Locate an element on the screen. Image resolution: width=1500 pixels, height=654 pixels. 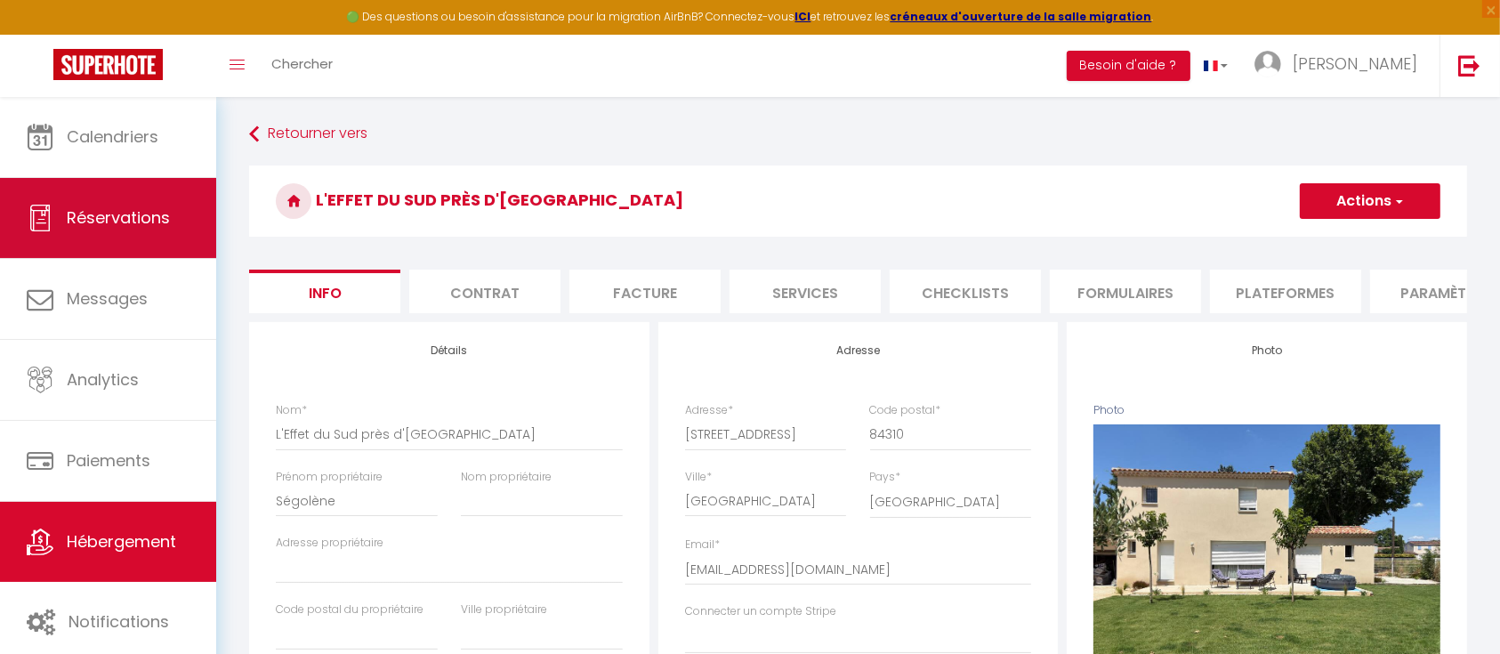
label: Email is located at coordinates (702, 544).